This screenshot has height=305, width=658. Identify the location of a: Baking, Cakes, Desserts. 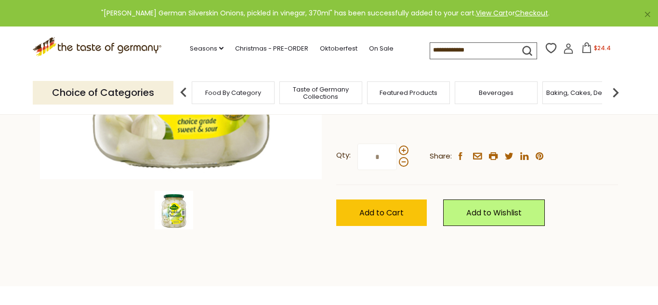
(584, 93).